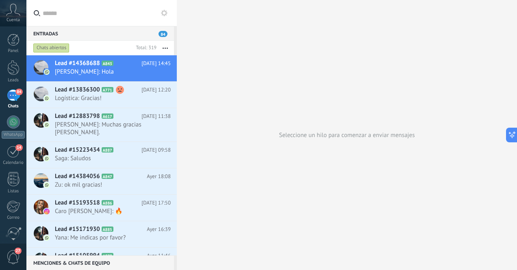 This screenshot has width=517, height=270. Describe the element at coordinates (165, 48) in the screenshot. I see `button: Más` at that location.